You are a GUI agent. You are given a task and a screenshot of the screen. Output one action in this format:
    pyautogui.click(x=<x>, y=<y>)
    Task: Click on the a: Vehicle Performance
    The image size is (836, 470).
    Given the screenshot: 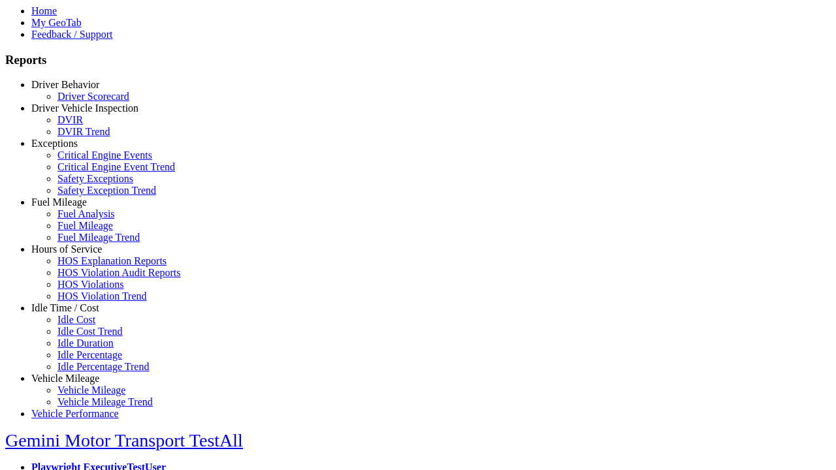 What is the action you would take?
    pyautogui.click(x=75, y=413)
    